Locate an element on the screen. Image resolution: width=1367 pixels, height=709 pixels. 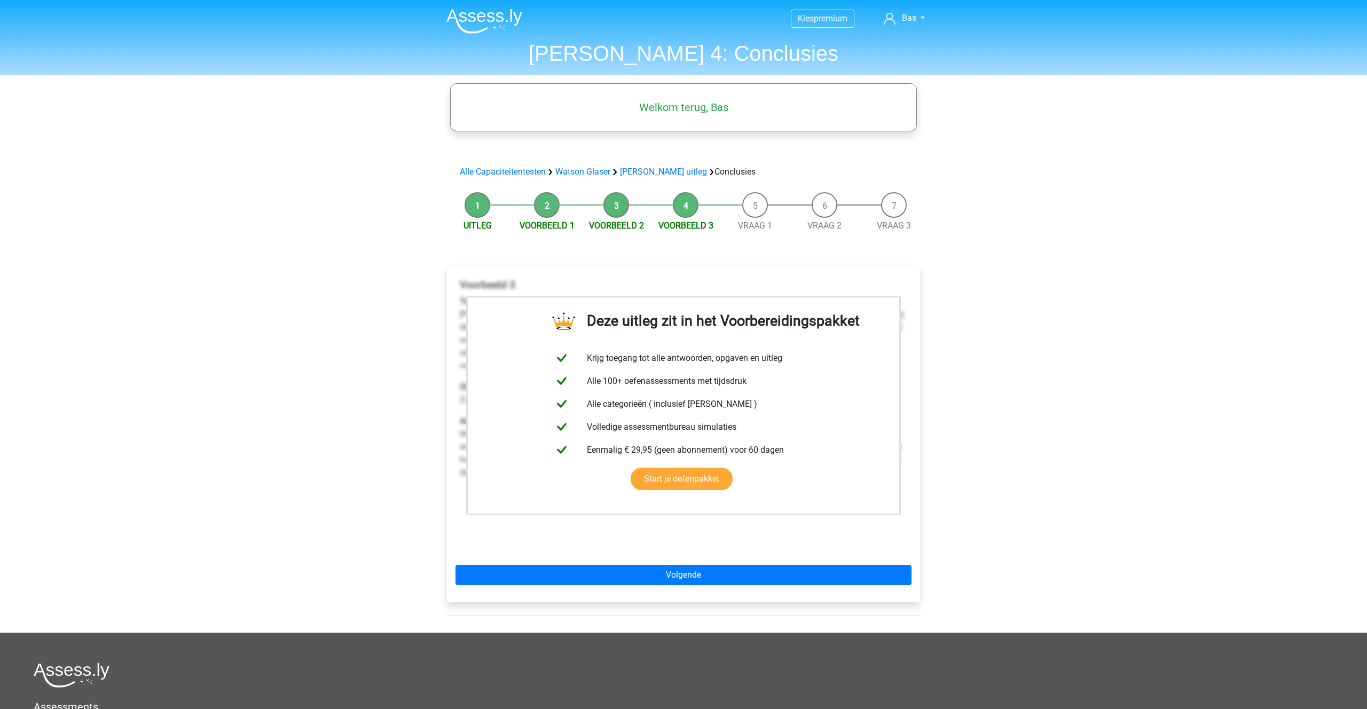
p: Waarschijnlijk waar. Er wordt in de tekst een duidelijk verband gelegd tussen de 'inzet' (de voor... is located at coordinates (683, 447).